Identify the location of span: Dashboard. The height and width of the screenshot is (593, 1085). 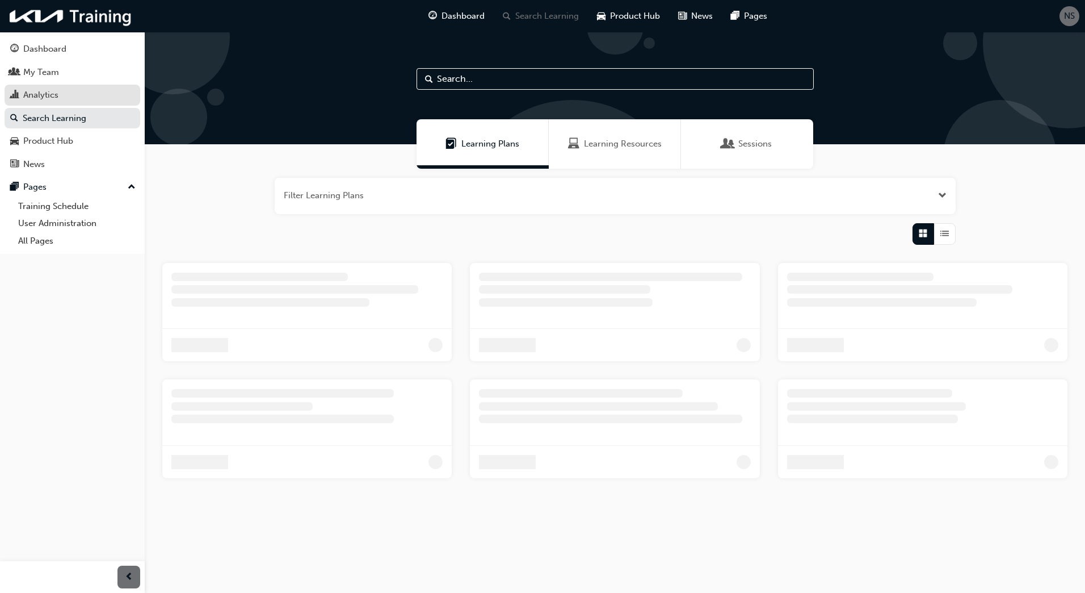
(463, 16).